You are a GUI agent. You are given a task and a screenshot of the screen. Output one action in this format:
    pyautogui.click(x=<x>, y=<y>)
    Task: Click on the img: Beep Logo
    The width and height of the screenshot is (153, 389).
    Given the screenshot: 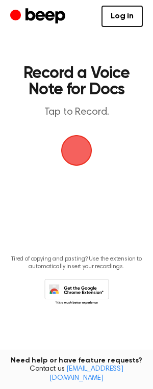 What is the action you would take?
    pyautogui.click(x=76, y=150)
    